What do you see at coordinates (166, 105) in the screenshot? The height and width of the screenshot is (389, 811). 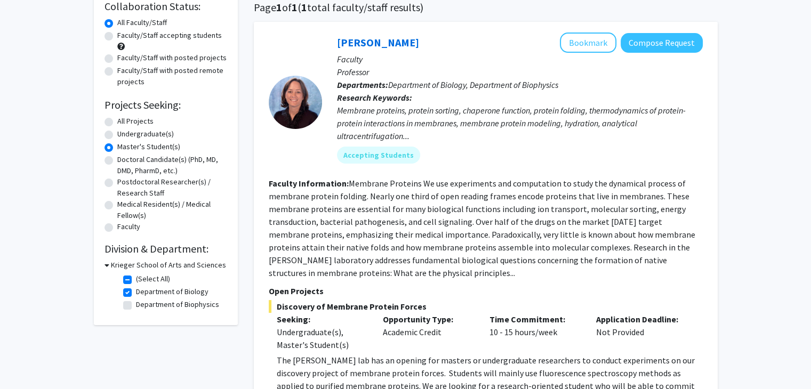 I see `h2: Projects Seeking:` at bounding box center [166, 105].